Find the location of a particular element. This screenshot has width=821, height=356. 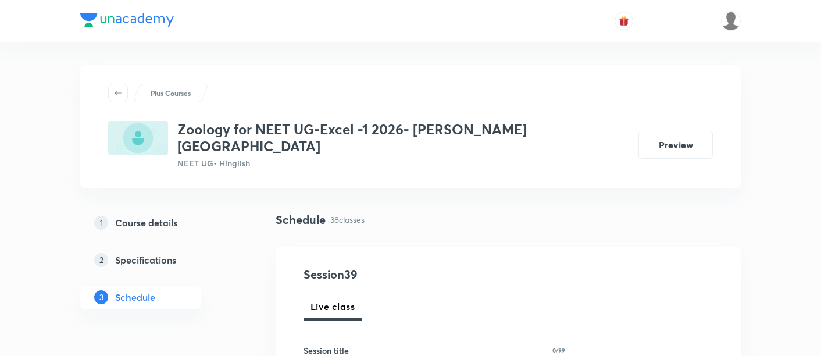

a: 1Course details is located at coordinates (159, 223).